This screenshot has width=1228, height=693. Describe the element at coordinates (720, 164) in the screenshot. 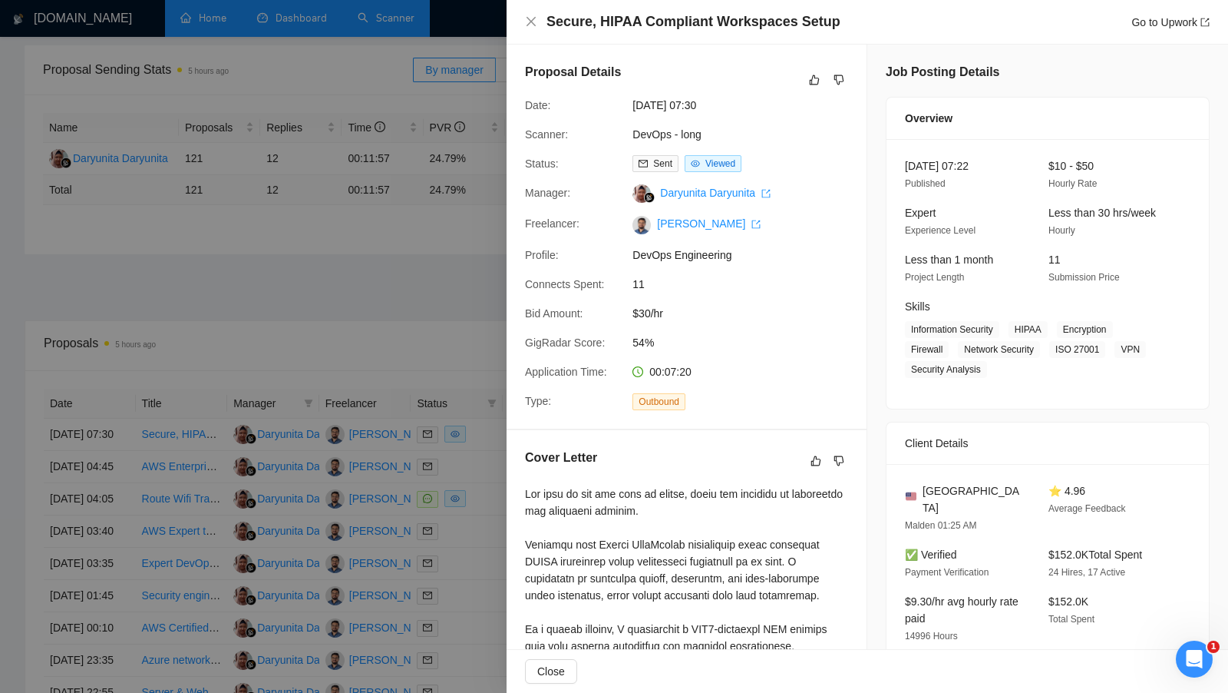

I see `span: Viewed` at that location.